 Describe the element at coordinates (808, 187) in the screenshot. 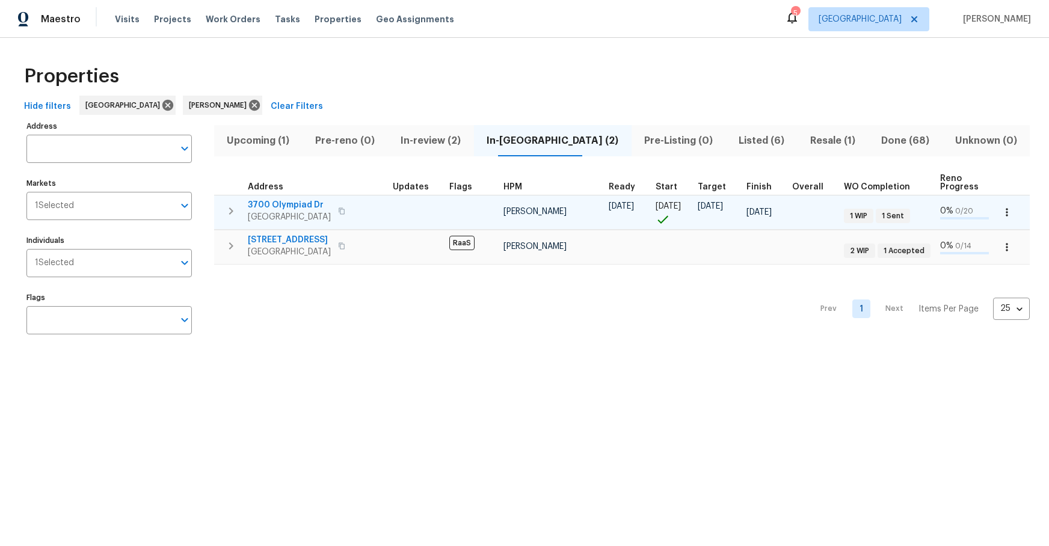

I see `span: Overall` at that location.